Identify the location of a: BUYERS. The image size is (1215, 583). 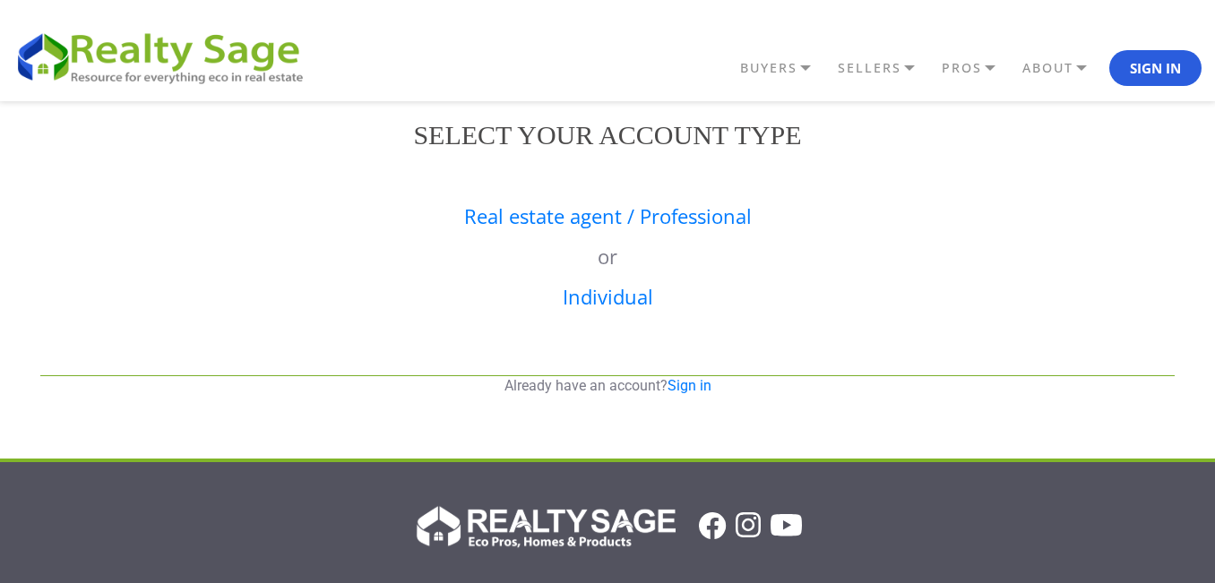
(784, 68).